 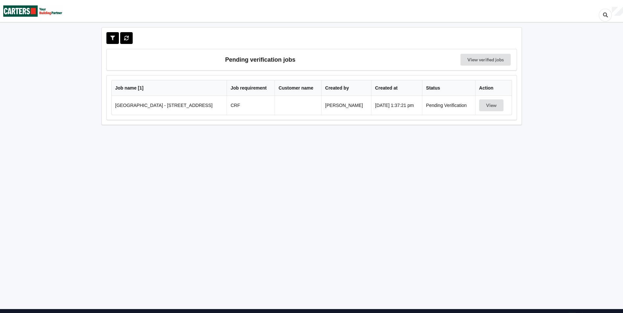 What do you see at coordinates (33, 11) in the screenshot?
I see `img: Carters` at bounding box center [33, 11].